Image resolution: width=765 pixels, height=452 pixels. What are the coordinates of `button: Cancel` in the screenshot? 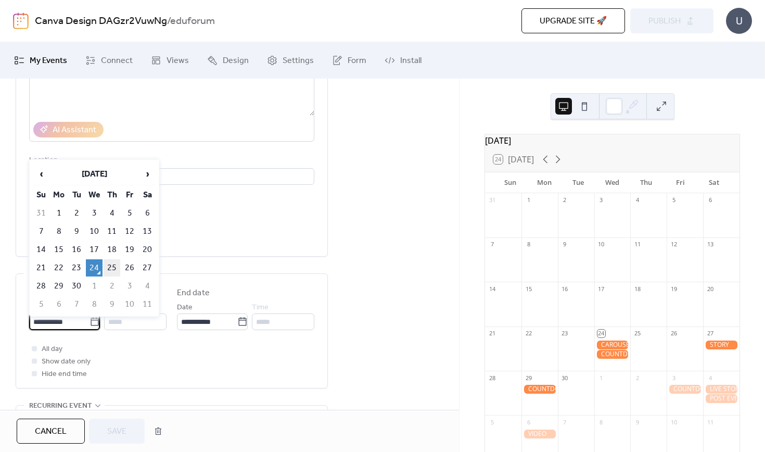 It's located at (50, 431).